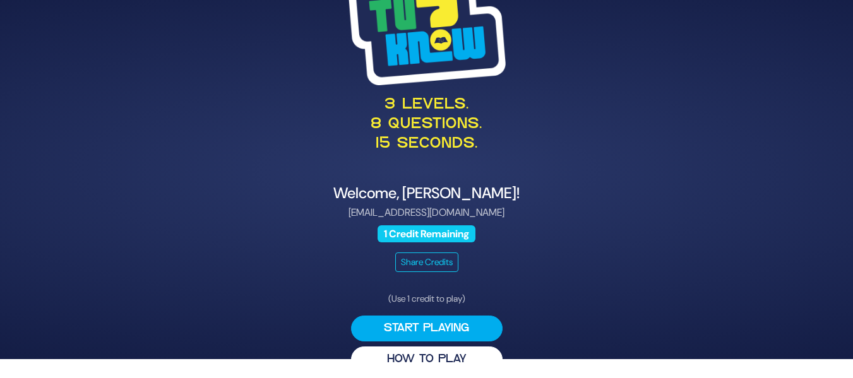 Image resolution: width=853 pixels, height=378 pixels. I want to click on p: (Use 1 credit to play), so click(427, 299).